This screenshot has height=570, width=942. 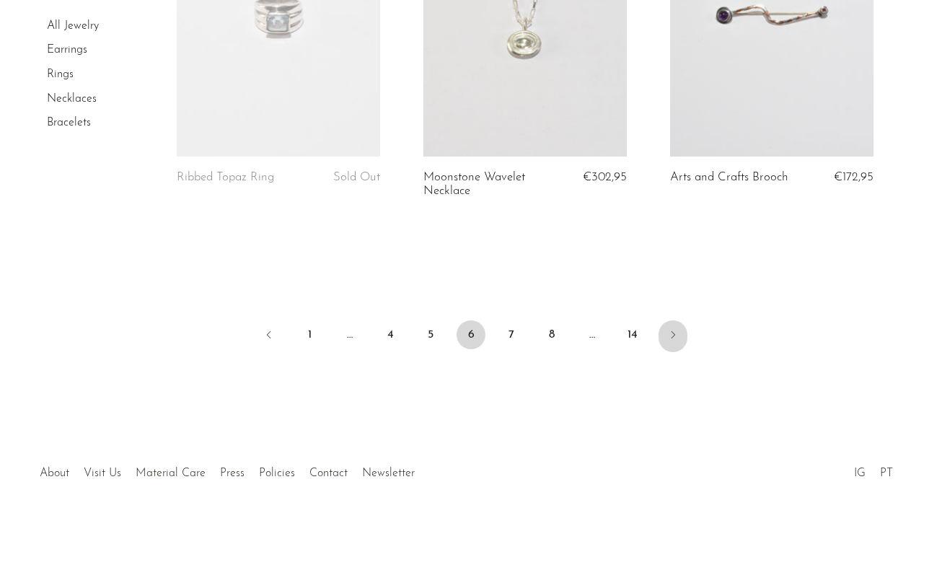 I want to click on a: 1, so click(x=309, y=335).